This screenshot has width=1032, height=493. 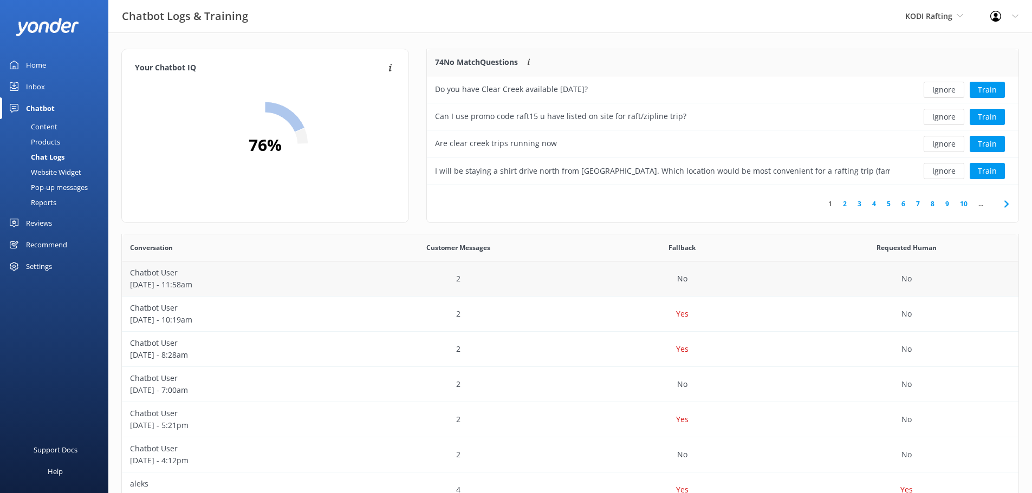 What do you see at coordinates (682, 247) in the screenshot?
I see `span: Fallback` at bounding box center [682, 247].